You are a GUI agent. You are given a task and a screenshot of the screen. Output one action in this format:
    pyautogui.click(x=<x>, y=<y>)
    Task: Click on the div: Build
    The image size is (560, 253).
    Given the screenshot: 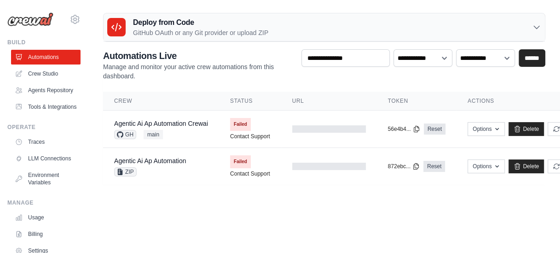 What is the action you would take?
    pyautogui.click(x=44, y=42)
    